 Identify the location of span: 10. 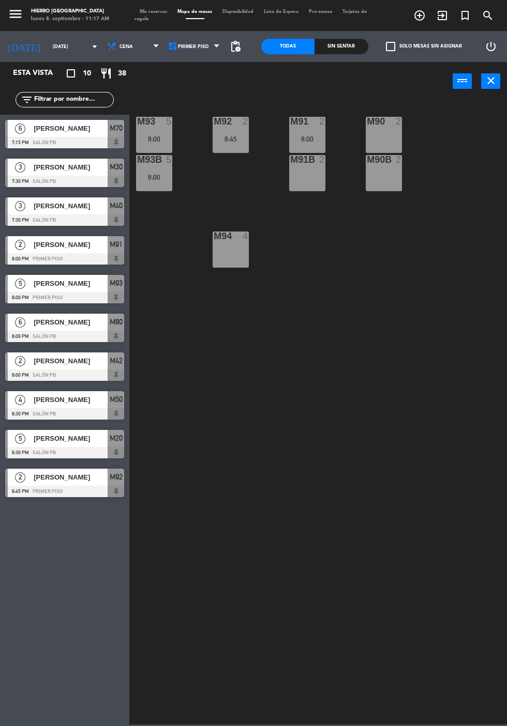
(87, 73).